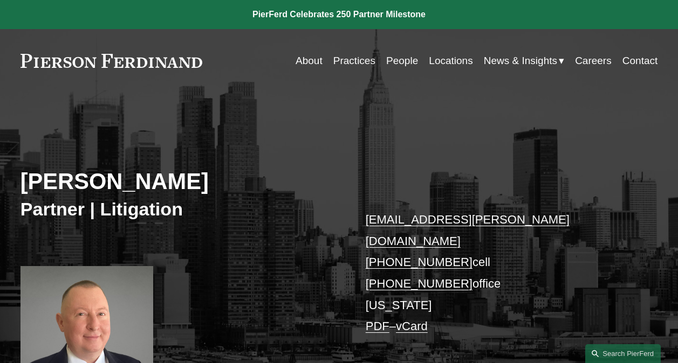  What do you see at coordinates (520, 61) in the screenshot?
I see `span: News & Insights` at bounding box center [520, 61].